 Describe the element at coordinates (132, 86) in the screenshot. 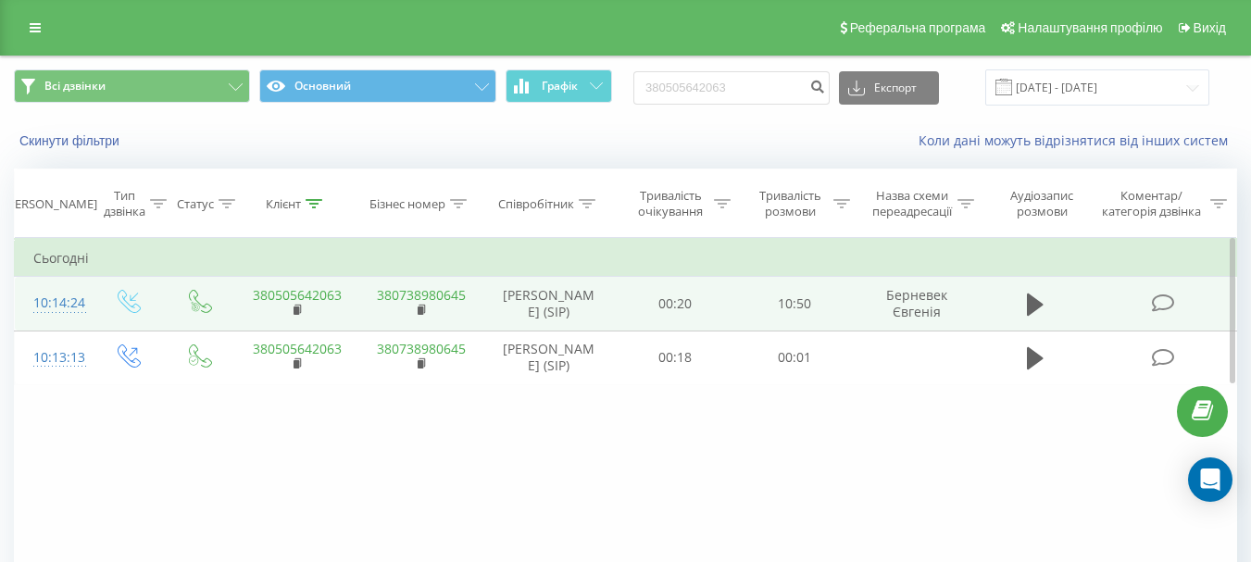

I see `button: Всі дзвінки` at that location.